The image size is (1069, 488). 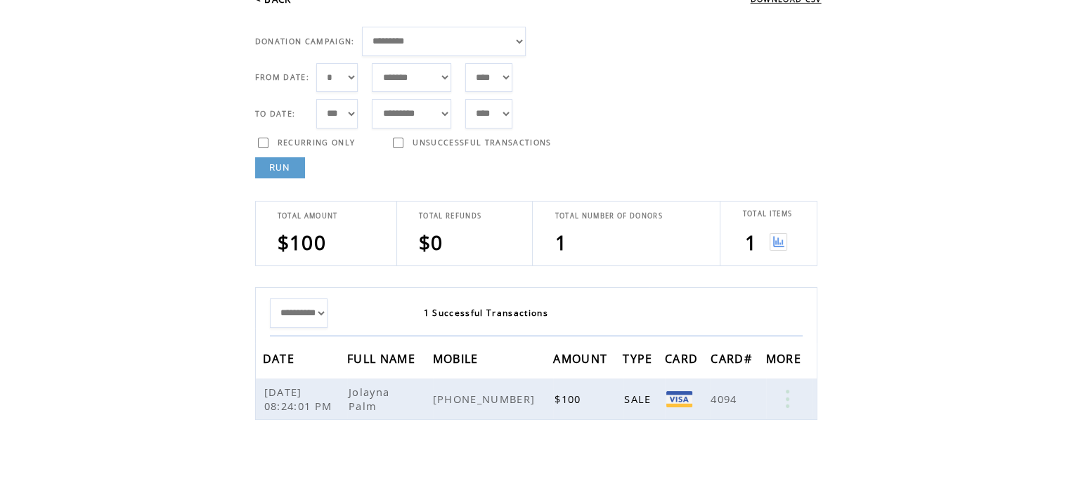 I want to click on span: DONATION CAMPAIGN:, so click(x=305, y=41).